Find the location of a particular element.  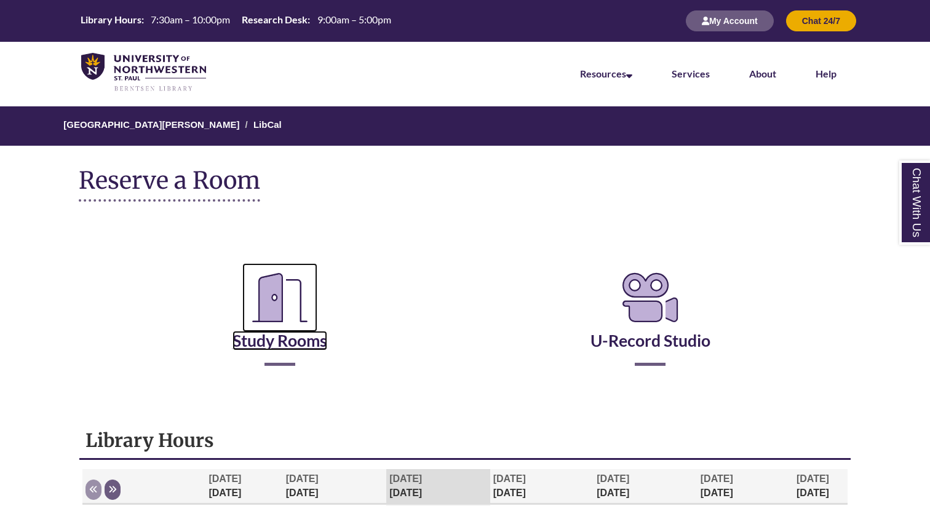

a: Hours Today is located at coordinates (236, 21).